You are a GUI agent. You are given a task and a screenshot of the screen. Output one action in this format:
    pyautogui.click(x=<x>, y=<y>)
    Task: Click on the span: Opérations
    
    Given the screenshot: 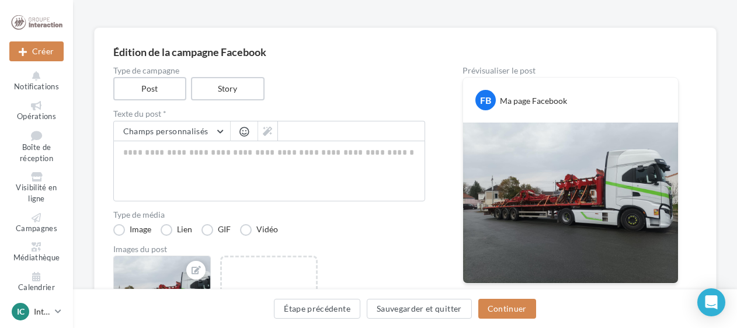 What is the action you would take?
    pyautogui.click(x=36, y=116)
    